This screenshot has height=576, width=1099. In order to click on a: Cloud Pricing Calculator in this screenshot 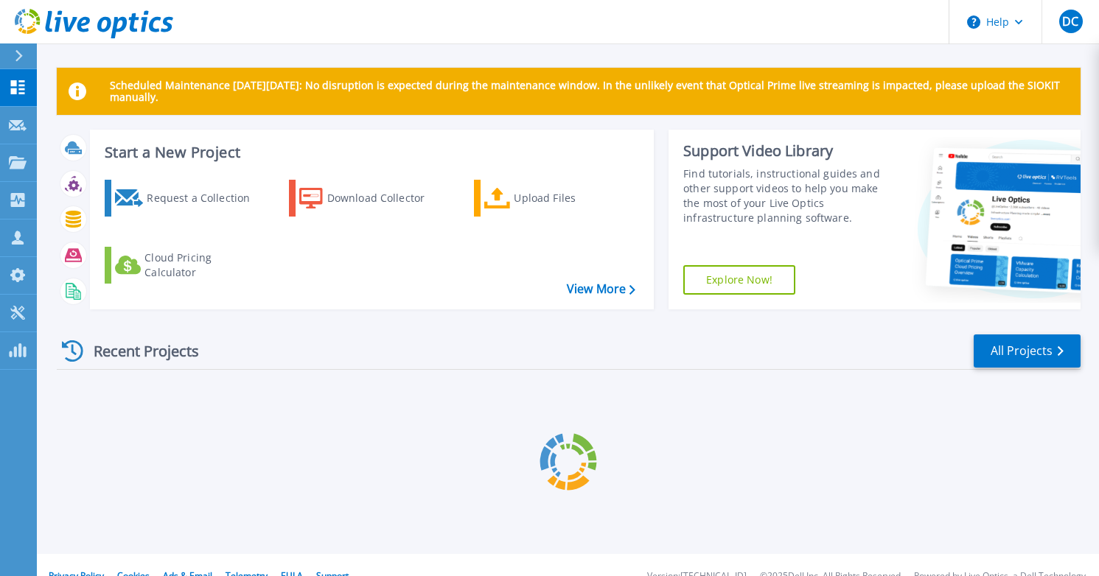, I will do `click(186, 265)`.